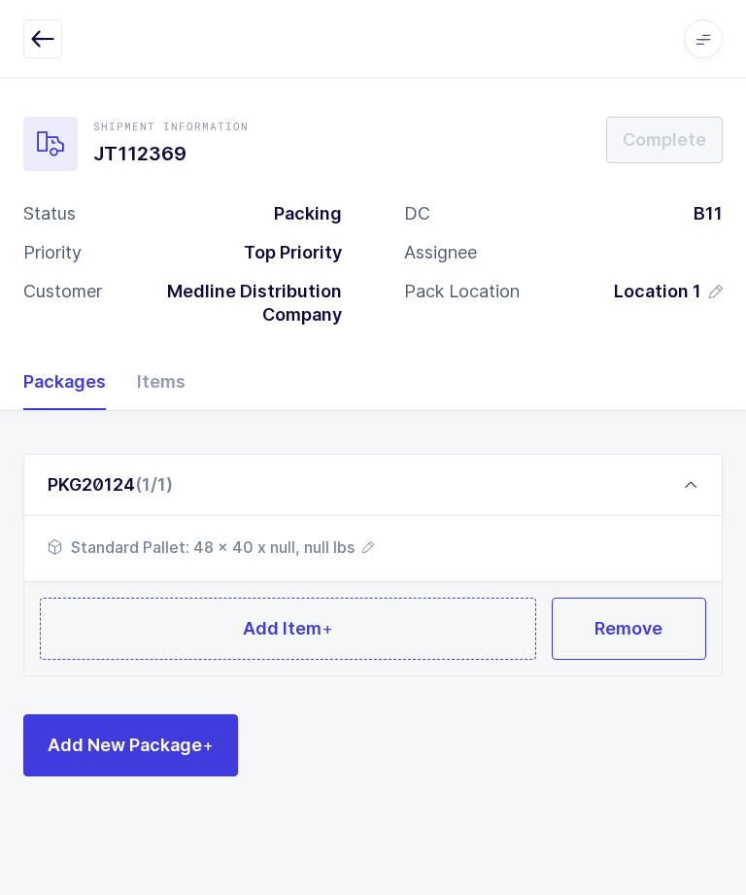 The width and height of the screenshot is (746, 895). Describe the element at coordinates (665, 139) in the screenshot. I see `span: Complete` at that location.